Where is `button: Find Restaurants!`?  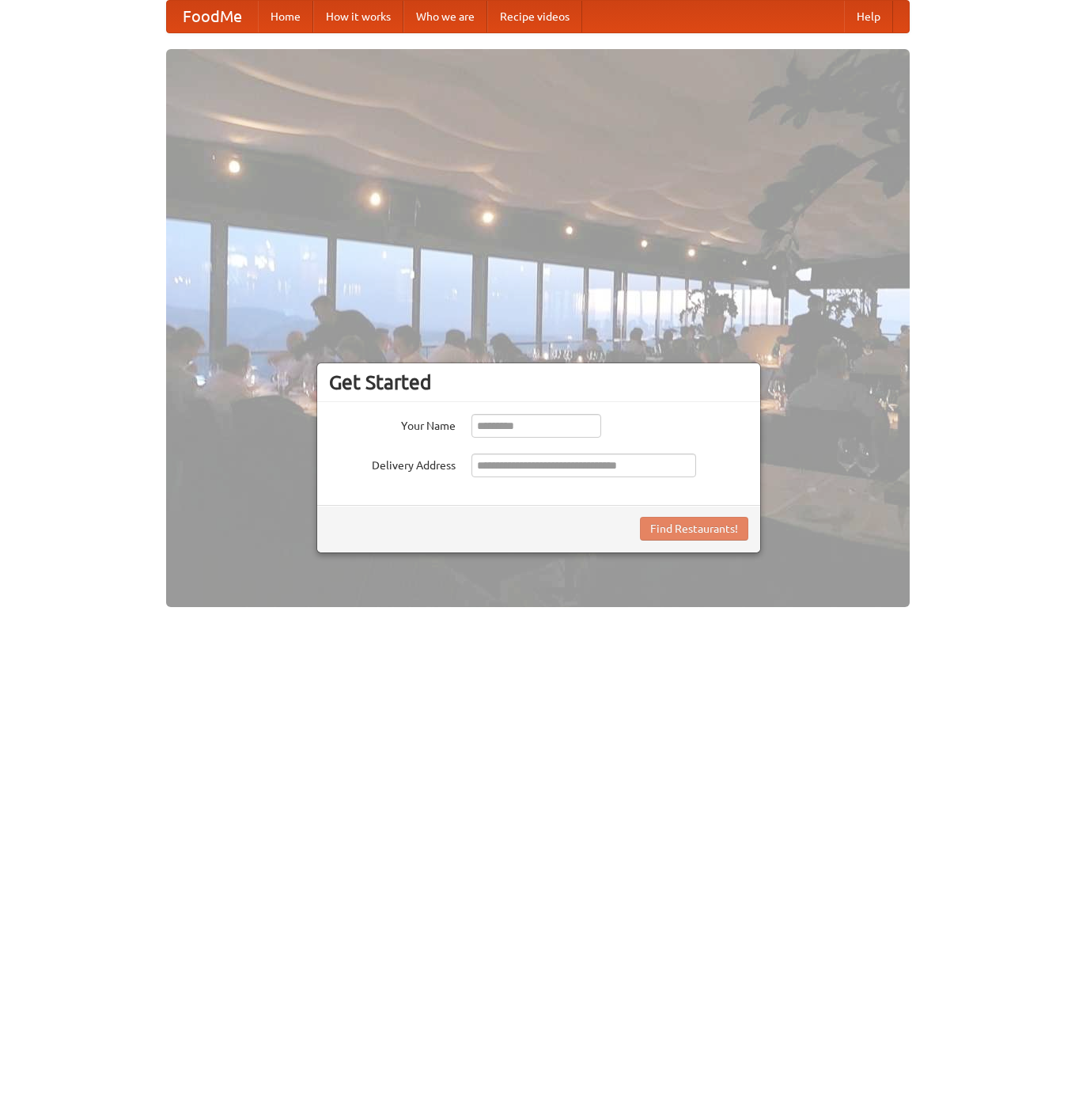 button: Find Restaurants! is located at coordinates (694, 529).